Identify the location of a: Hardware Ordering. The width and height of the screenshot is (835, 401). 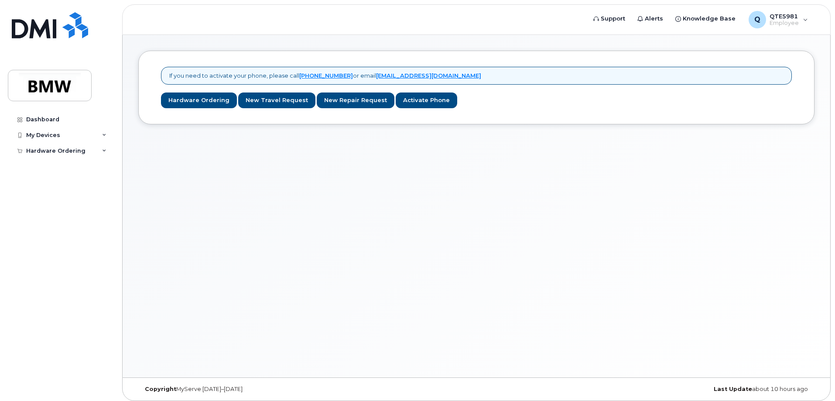
(199, 100).